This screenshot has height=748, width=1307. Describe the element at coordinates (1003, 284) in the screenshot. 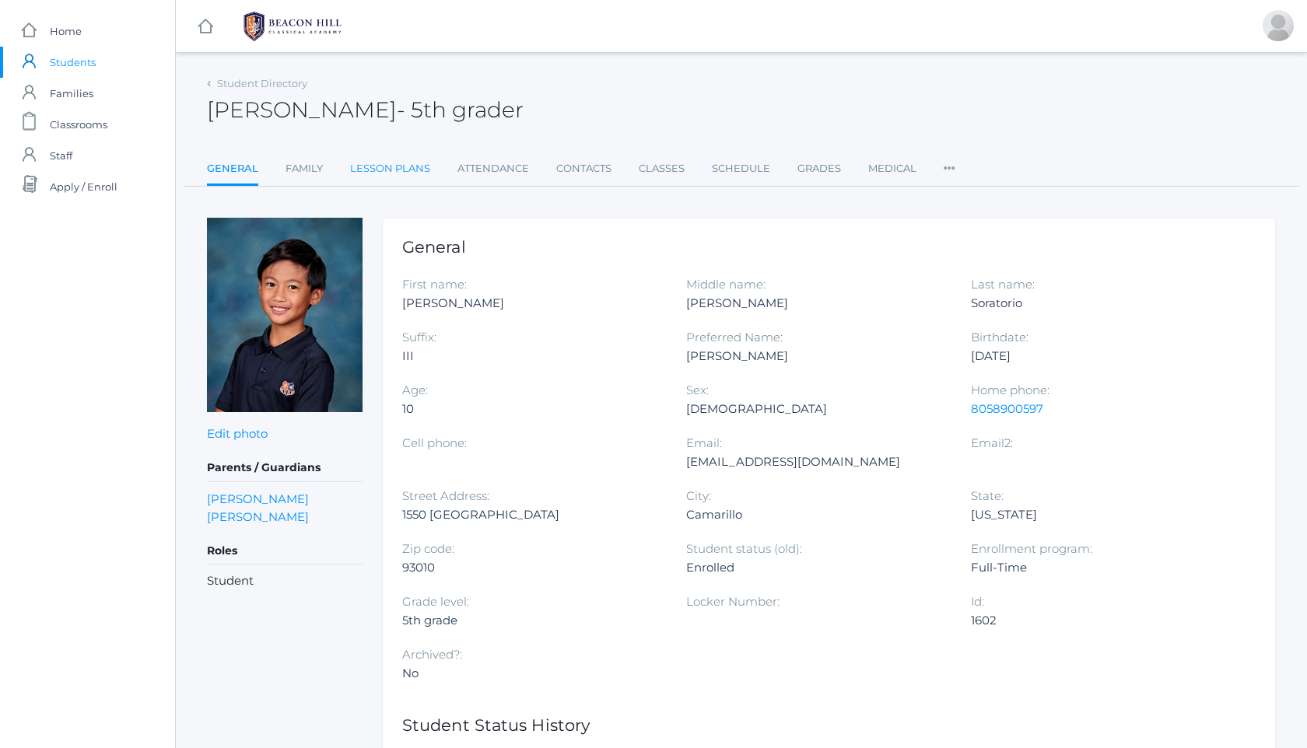

I see `label: Last name:` at that location.